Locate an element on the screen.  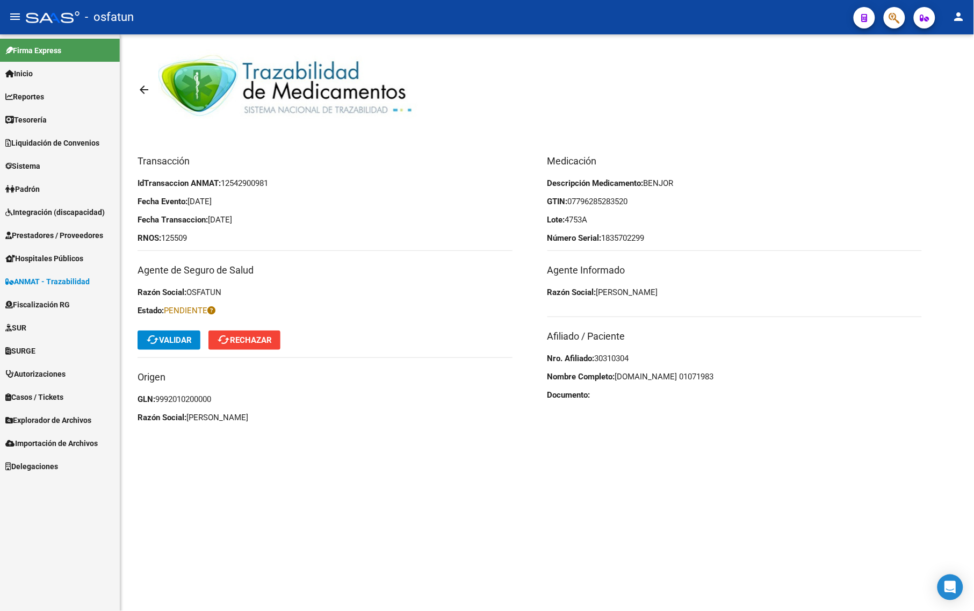
div: Open Intercom Messenger is located at coordinates (950, 587).